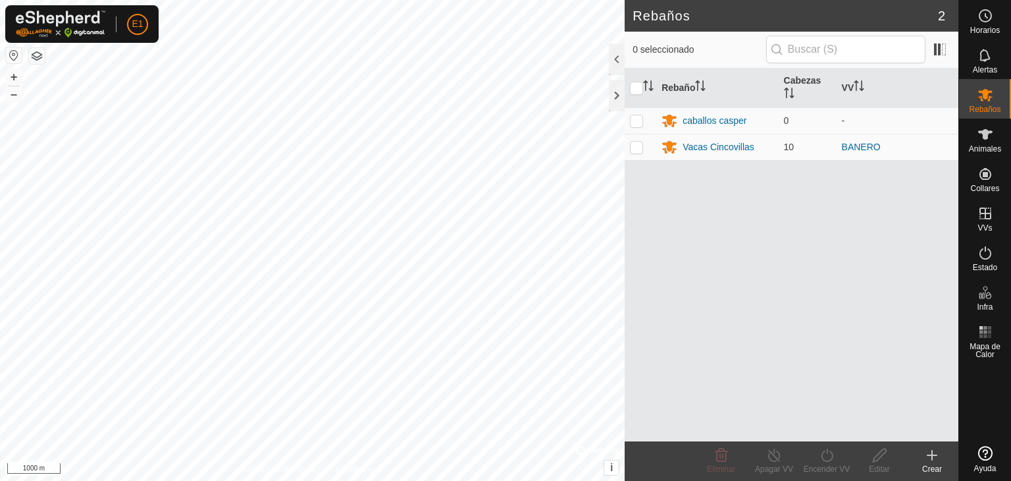 The width and height of the screenshot is (1011, 481). I want to click on span: 10, so click(789, 147).